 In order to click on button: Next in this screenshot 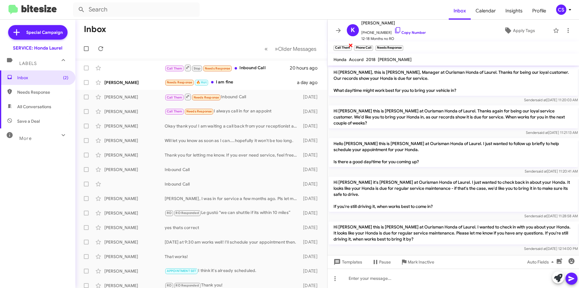, I will do `click(296, 49)`.